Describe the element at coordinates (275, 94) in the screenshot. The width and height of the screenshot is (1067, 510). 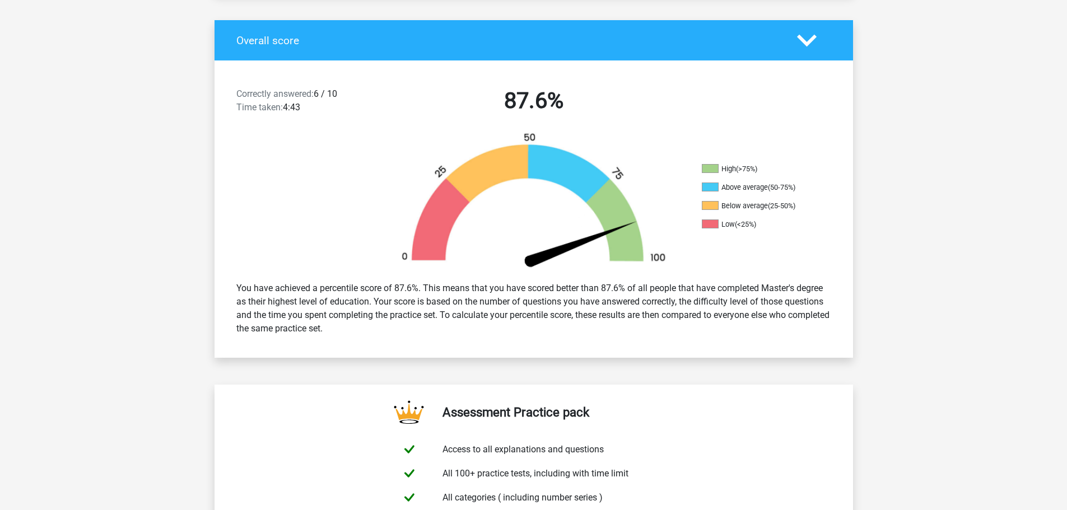
I see `span: Correctly answered:` at that location.